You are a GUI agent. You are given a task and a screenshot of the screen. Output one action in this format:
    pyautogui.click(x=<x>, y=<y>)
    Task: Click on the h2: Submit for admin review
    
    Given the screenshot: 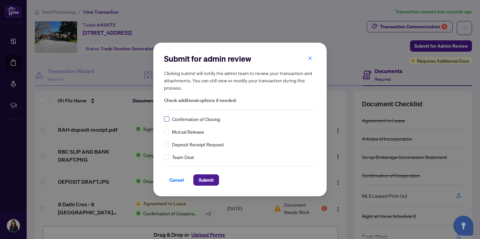 What is the action you would take?
    pyautogui.click(x=240, y=59)
    